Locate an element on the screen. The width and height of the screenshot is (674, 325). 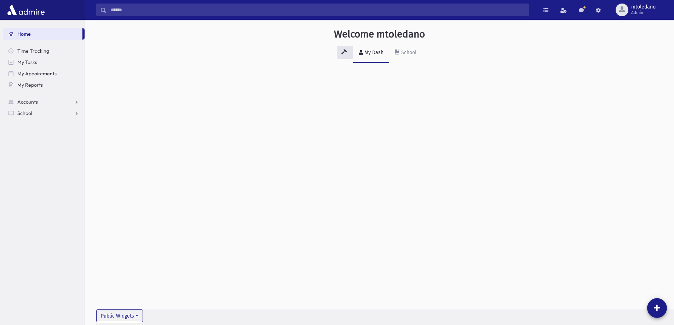
a: My Appointments is located at coordinates (44, 74).